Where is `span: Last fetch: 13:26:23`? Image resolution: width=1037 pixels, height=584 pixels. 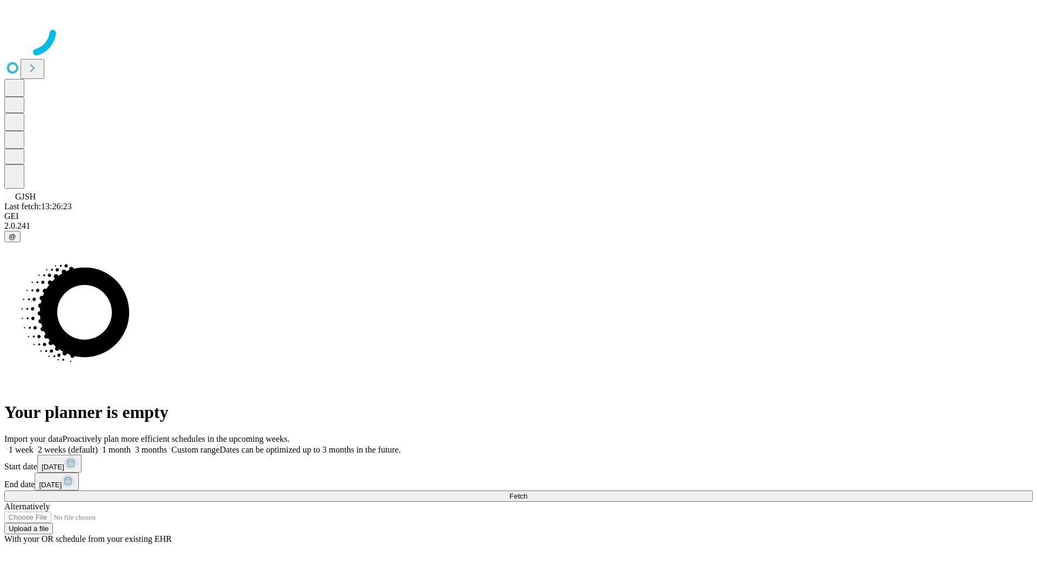
span: Last fetch: 13:26:23 is located at coordinates (38, 206).